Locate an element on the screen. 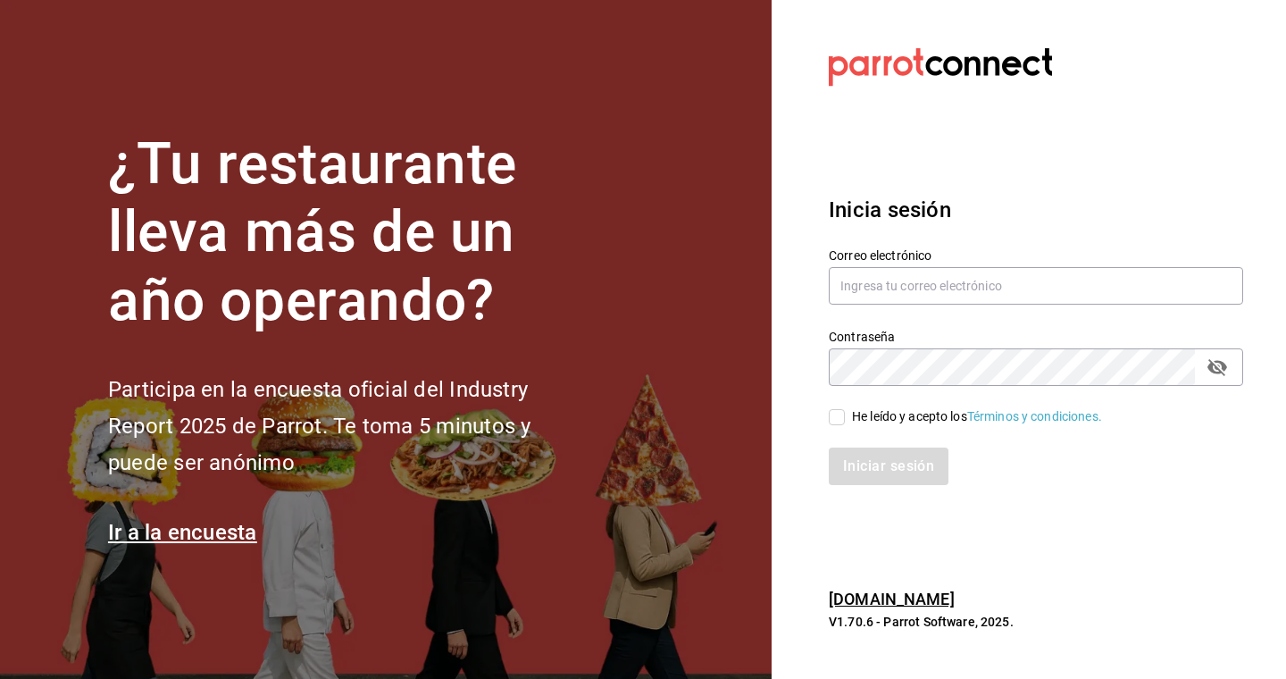 The image size is (1286, 679). label: Correo electrónico is located at coordinates (1036, 254).